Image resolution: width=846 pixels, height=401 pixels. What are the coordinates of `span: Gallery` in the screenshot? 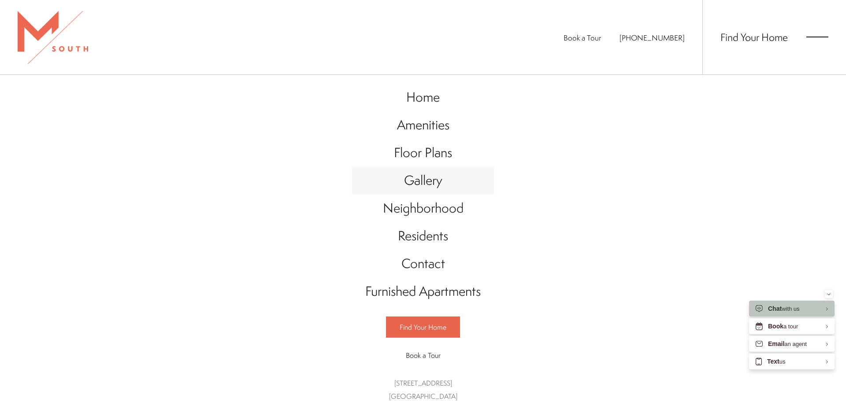 It's located at (423, 180).